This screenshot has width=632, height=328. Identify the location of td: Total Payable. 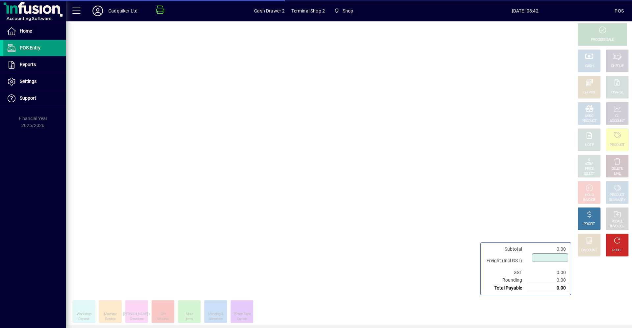
(506, 288).